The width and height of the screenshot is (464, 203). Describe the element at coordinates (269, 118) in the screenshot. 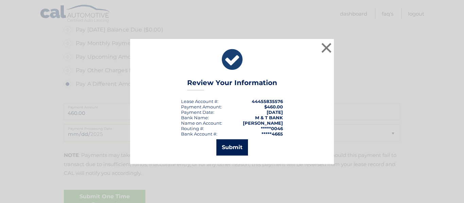

I see `strong: M & T BANK` at that location.